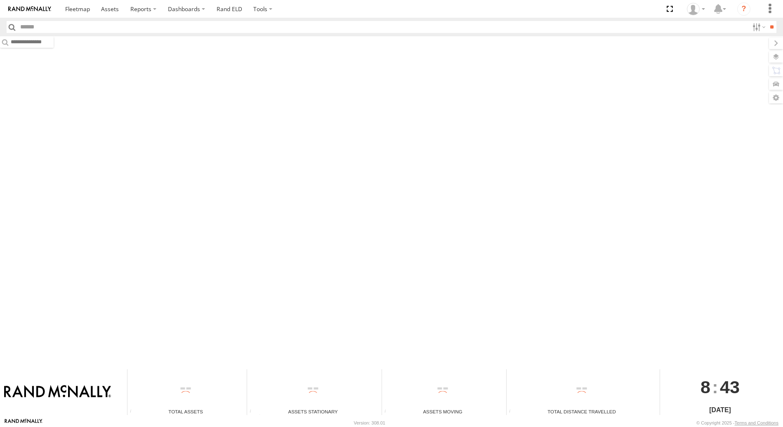  I want to click on div: Total number of assets current in transit., so click(388, 412).